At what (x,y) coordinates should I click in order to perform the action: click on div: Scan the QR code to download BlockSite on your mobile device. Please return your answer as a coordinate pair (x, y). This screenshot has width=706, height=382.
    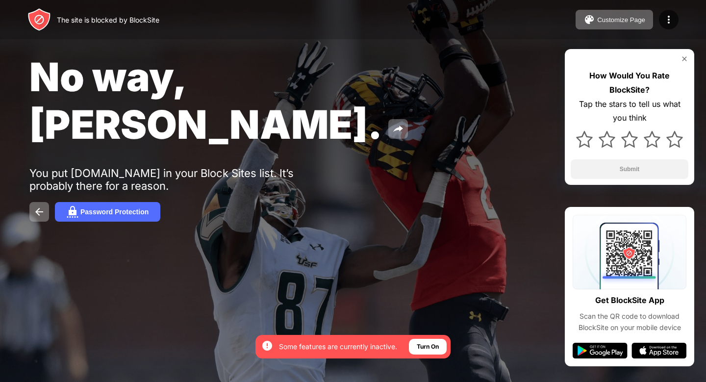
    Looking at the image, I should click on (629, 322).